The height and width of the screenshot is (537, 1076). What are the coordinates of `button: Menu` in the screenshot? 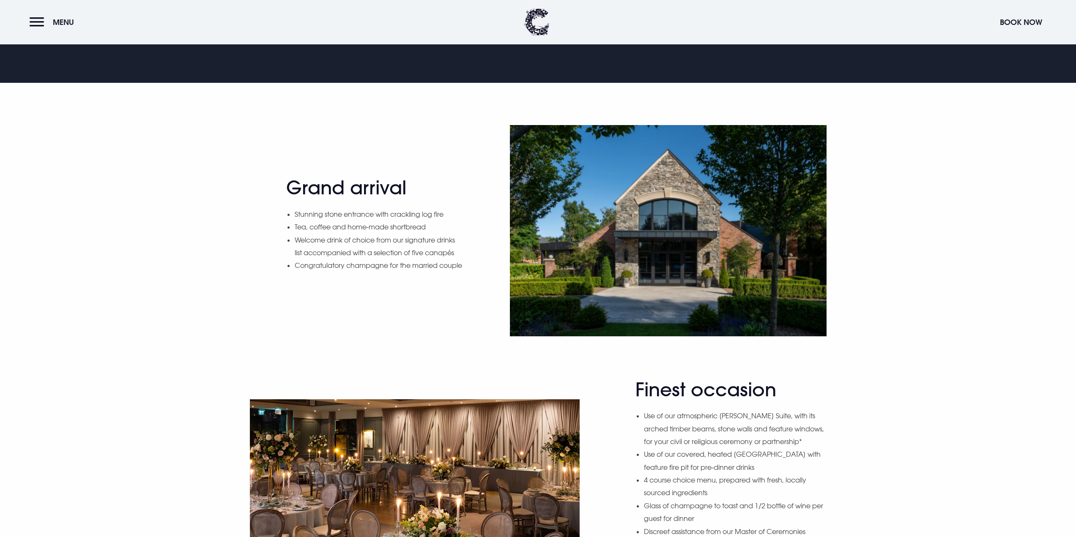 It's located at (54, 22).